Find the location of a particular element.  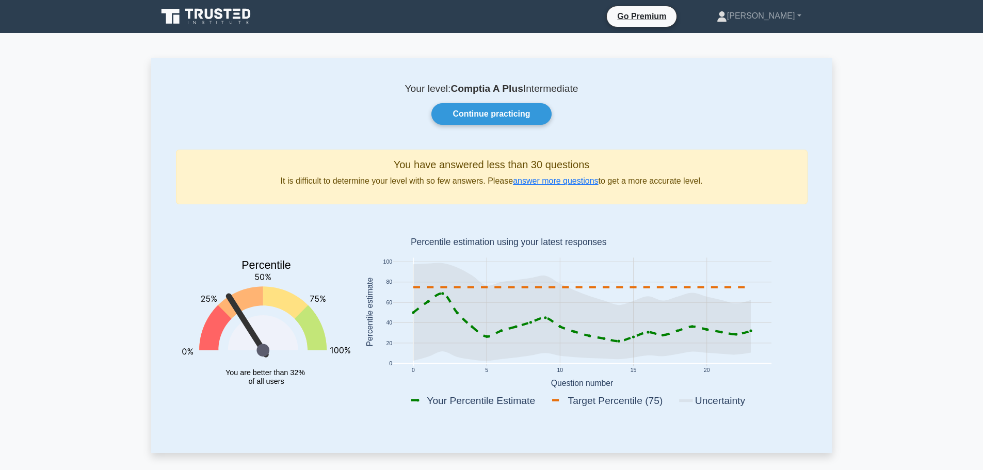

p: Your level: Intermediate is located at coordinates (492, 89).